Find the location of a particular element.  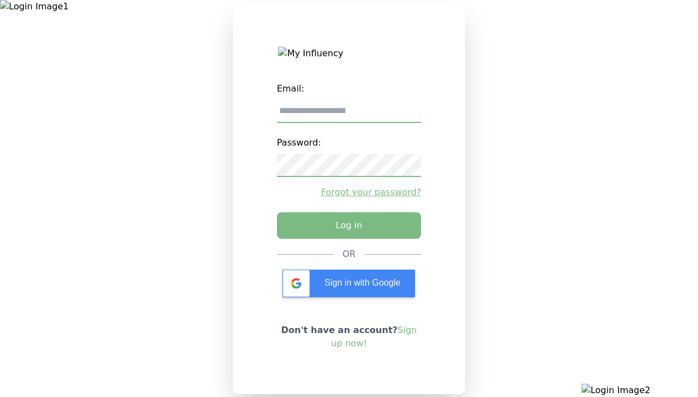

label: Email: is located at coordinates (349, 89).